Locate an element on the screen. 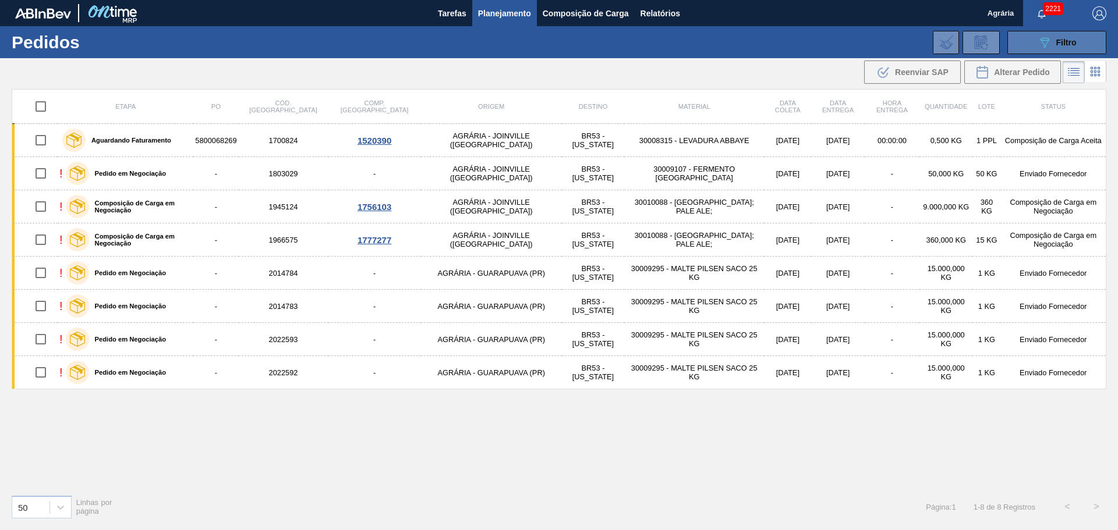 The image size is (1118, 530). button: Alterar Pedido is located at coordinates (1013, 72).